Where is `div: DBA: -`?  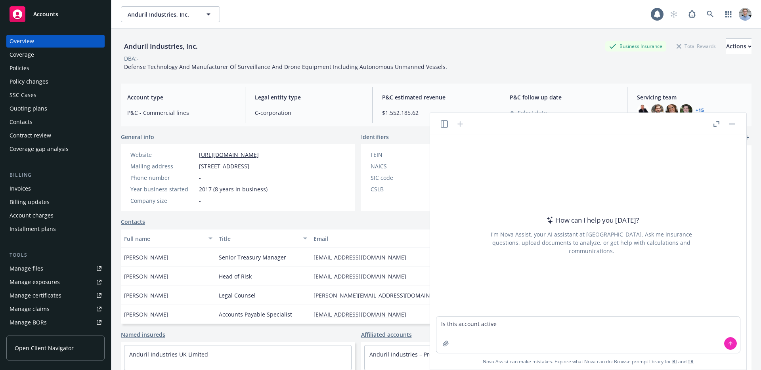
div: DBA: - is located at coordinates (131, 58).